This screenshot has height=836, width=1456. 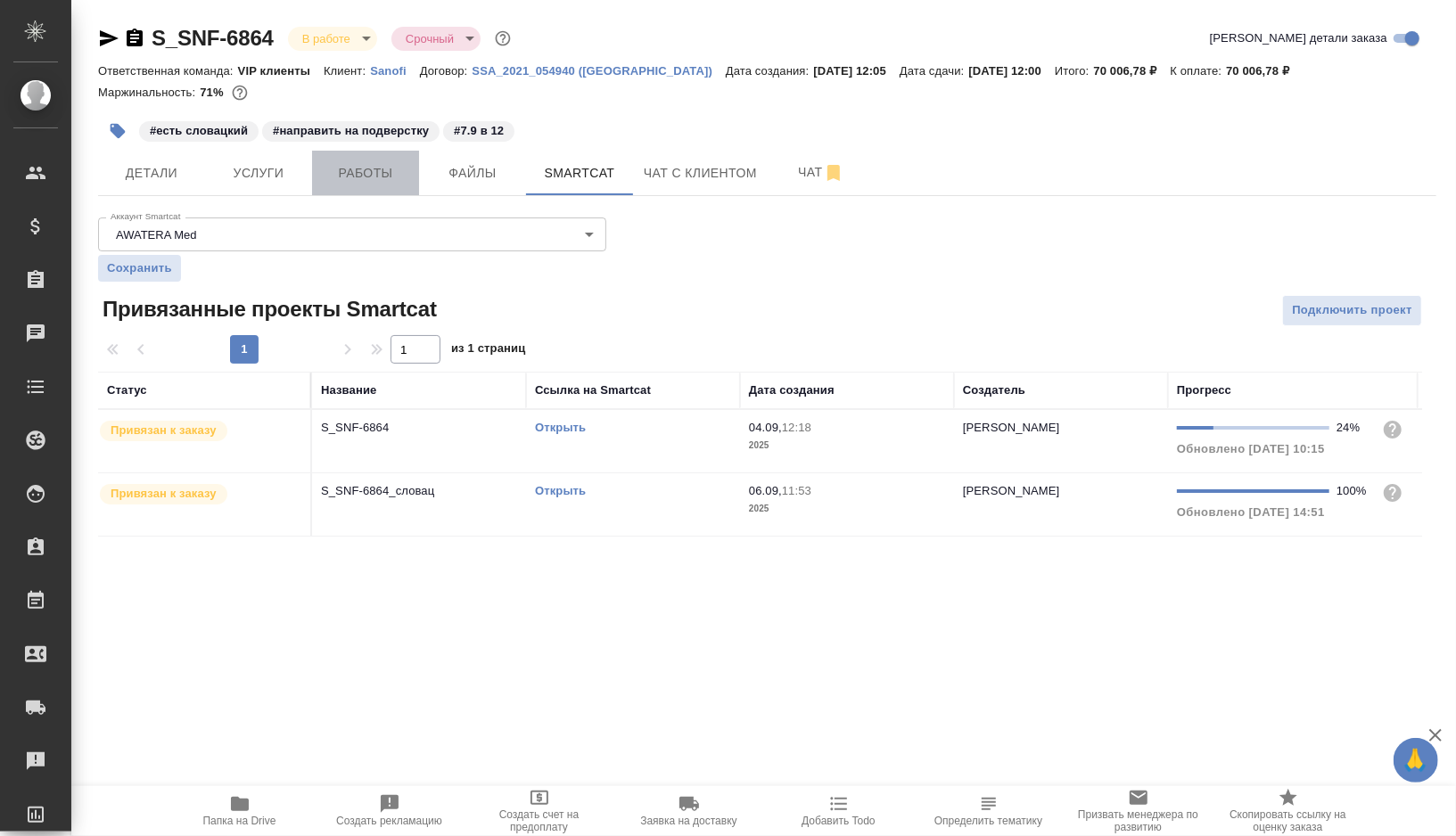 I want to click on p: Sanofi, so click(x=395, y=70).